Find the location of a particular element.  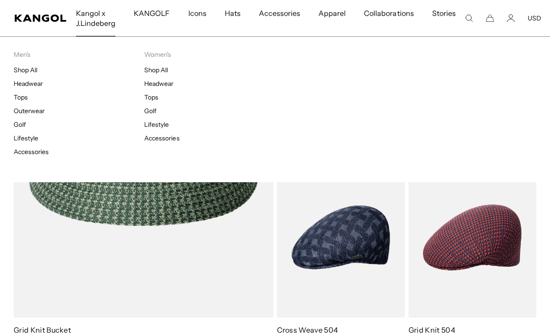

img: Cross Weave 504 is located at coordinates (340, 237).